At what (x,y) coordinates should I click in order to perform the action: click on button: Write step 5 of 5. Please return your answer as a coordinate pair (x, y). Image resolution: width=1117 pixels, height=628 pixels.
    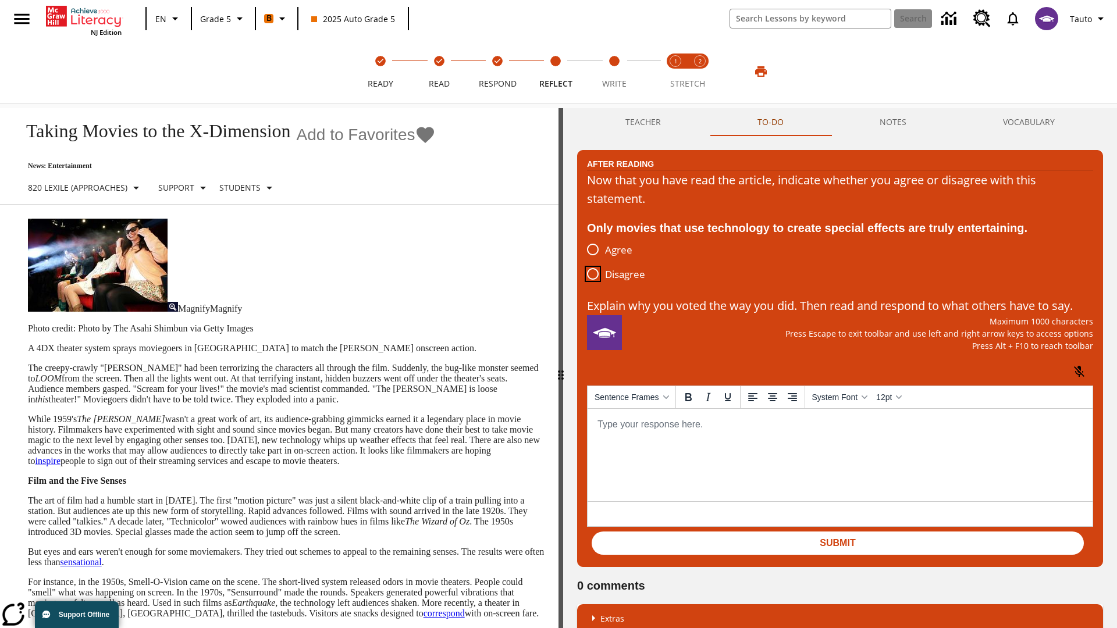
    Looking at the image, I should click on (614, 72).